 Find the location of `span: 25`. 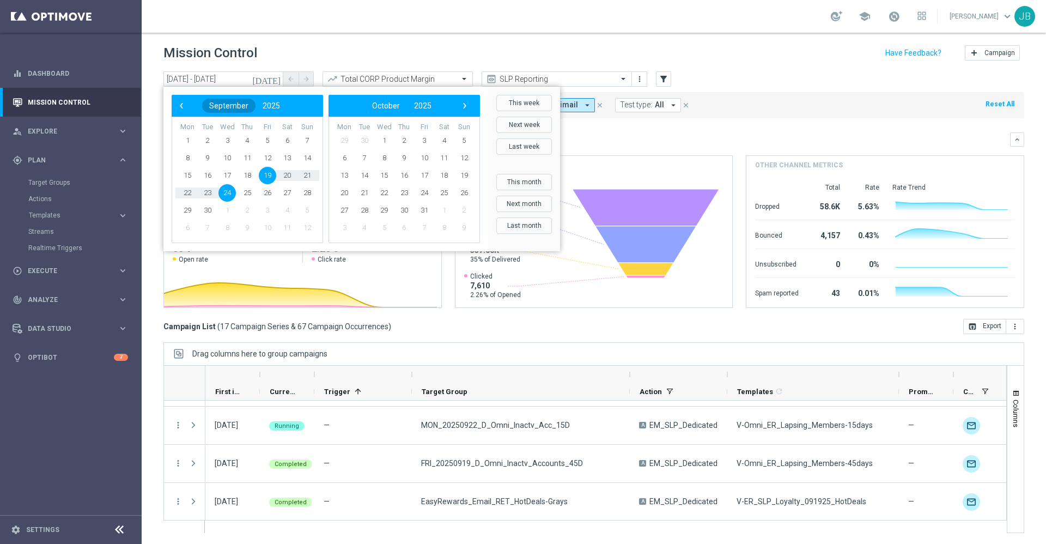

span: 25 is located at coordinates (247, 193).